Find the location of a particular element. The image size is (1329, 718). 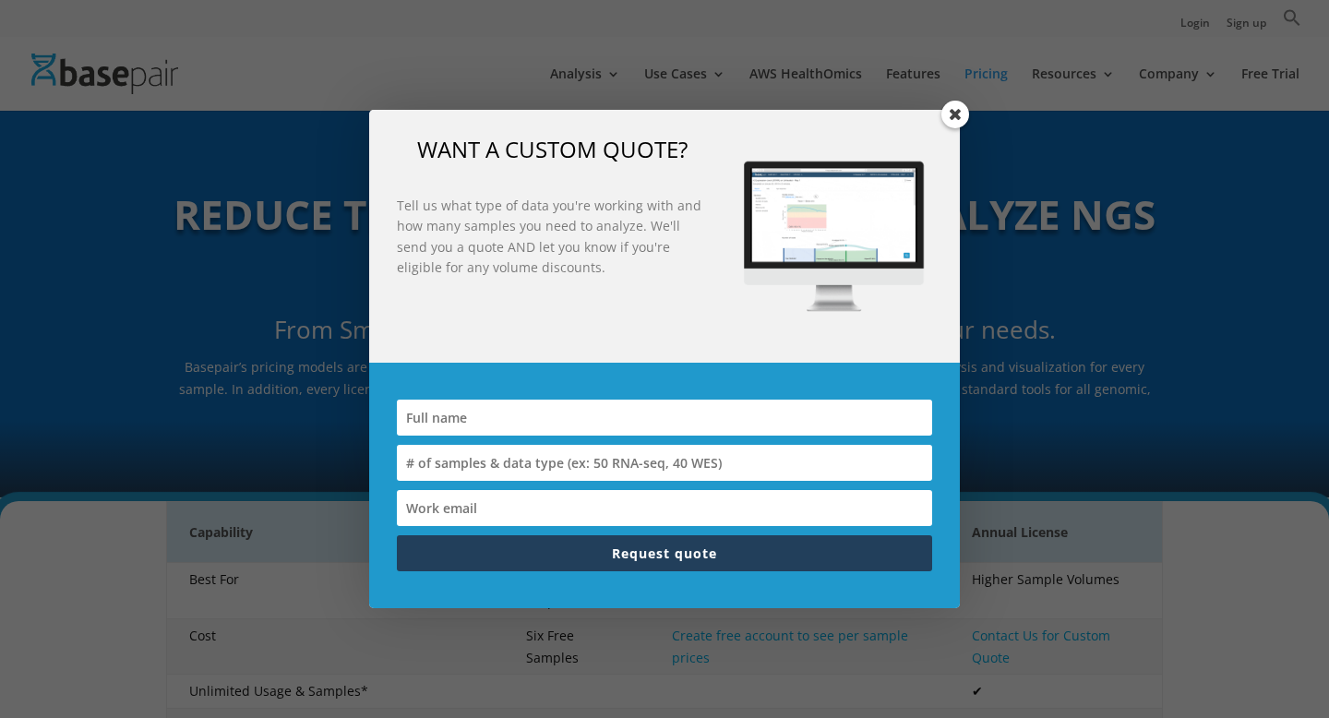

span: Request quote is located at coordinates (664, 553).